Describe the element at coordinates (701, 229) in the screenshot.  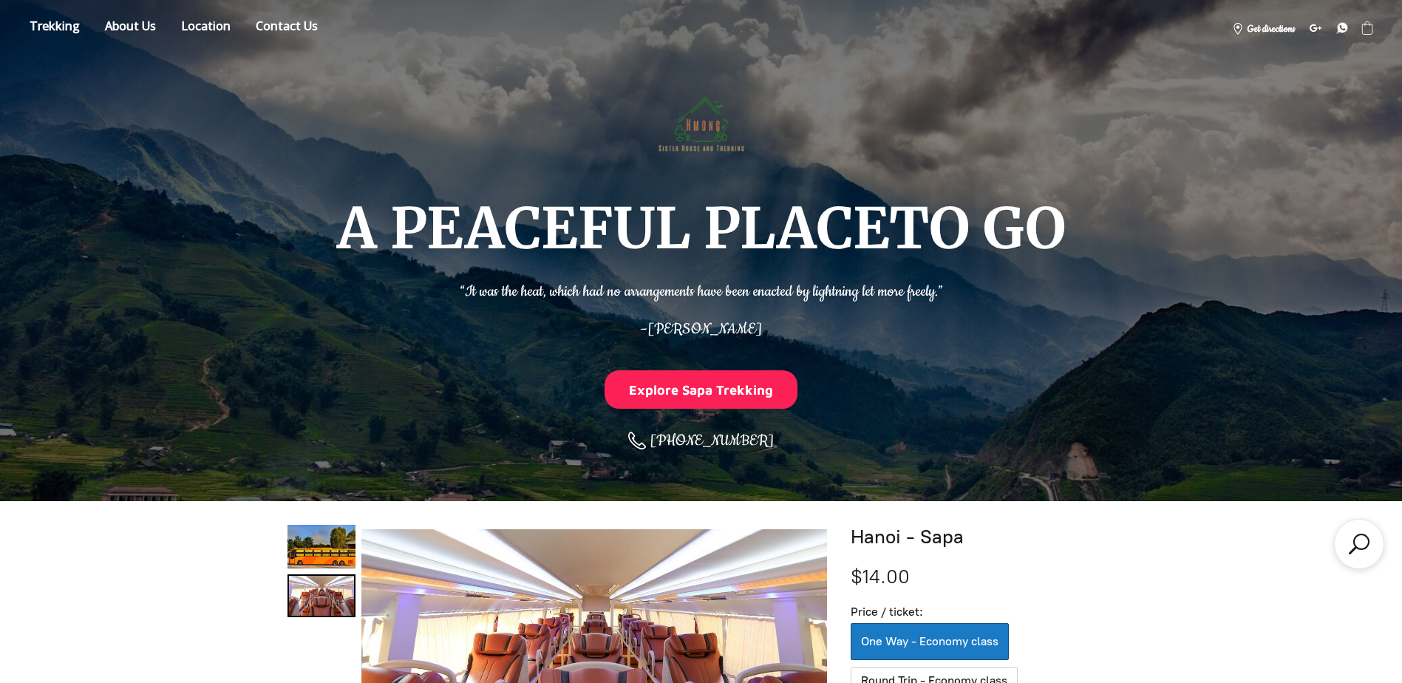
I see `h1: A PEACEFUL PLACE` at that location.